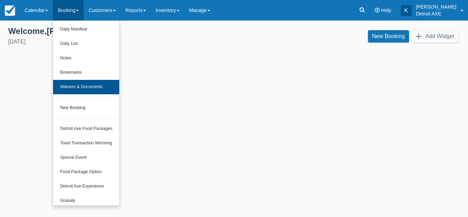 Image resolution: width=468 pixels, height=217 pixels. Describe the element at coordinates (86, 73) in the screenshot. I see `a: Bookmarks` at that location.